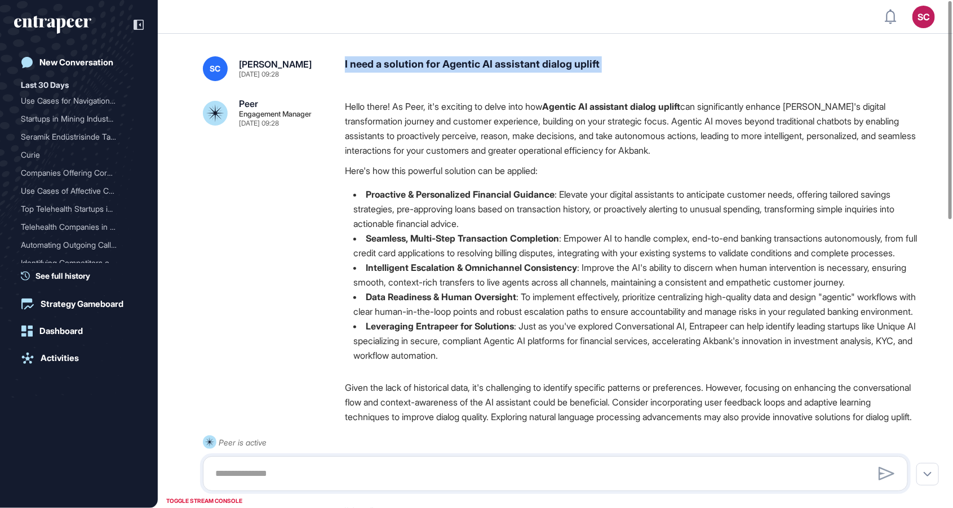  What do you see at coordinates (74, 191) in the screenshot?
I see `div: Use Cases of Affective Co...` at bounding box center [74, 191].